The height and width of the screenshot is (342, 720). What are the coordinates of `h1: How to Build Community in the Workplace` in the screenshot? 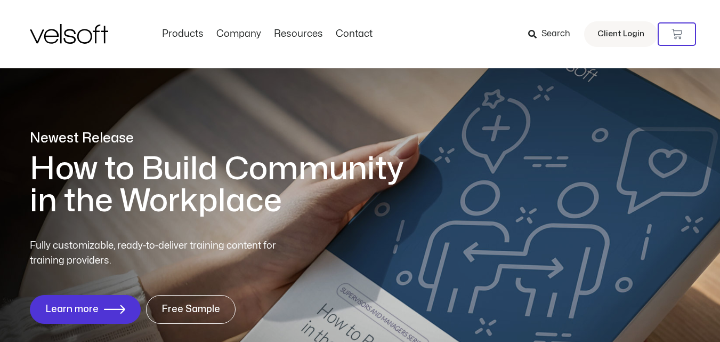 It's located at (224, 185).